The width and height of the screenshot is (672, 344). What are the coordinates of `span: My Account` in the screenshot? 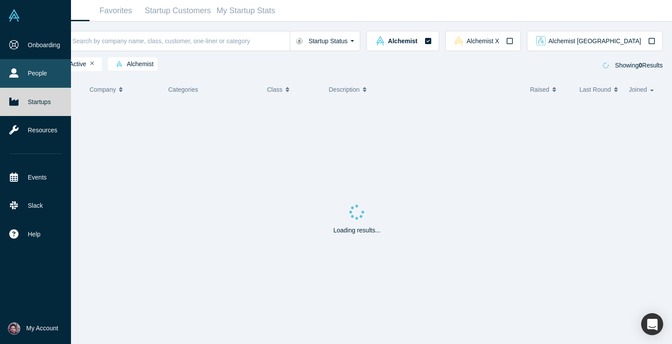 It's located at (42, 328).